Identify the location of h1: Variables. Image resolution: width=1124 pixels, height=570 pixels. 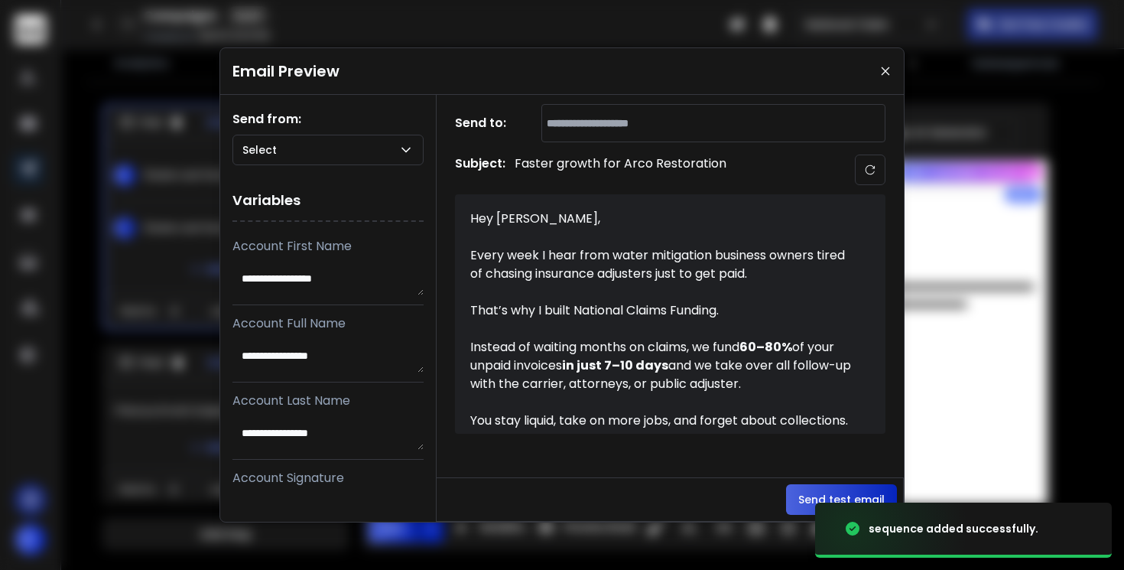
(328, 201).